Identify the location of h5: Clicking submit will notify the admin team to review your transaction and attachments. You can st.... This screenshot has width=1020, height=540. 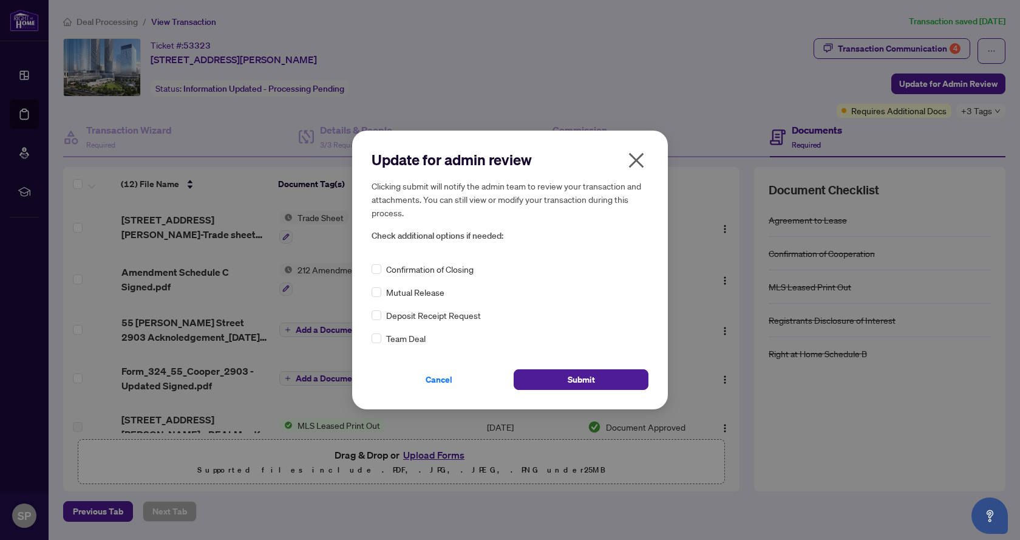
(510, 199).